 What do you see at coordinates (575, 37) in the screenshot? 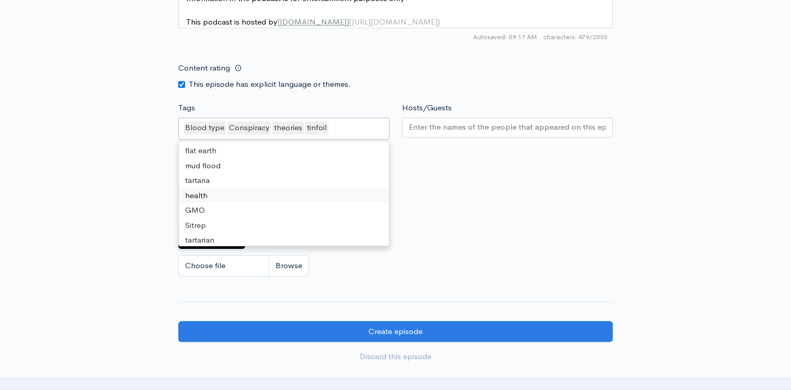
I see `span: 479/2000` at bounding box center [575, 37].